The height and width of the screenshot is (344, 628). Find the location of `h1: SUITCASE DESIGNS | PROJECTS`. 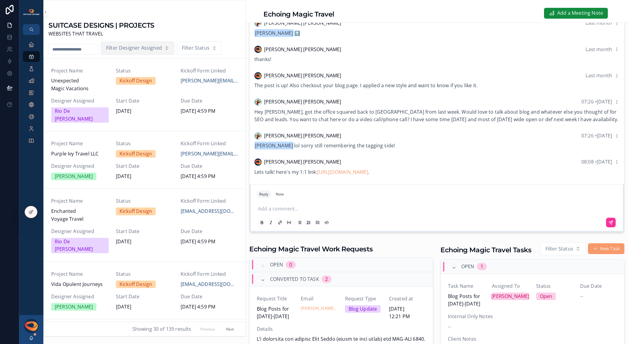

h1: SUITCASE DESIGNS | PROJECTS is located at coordinates (101, 25).